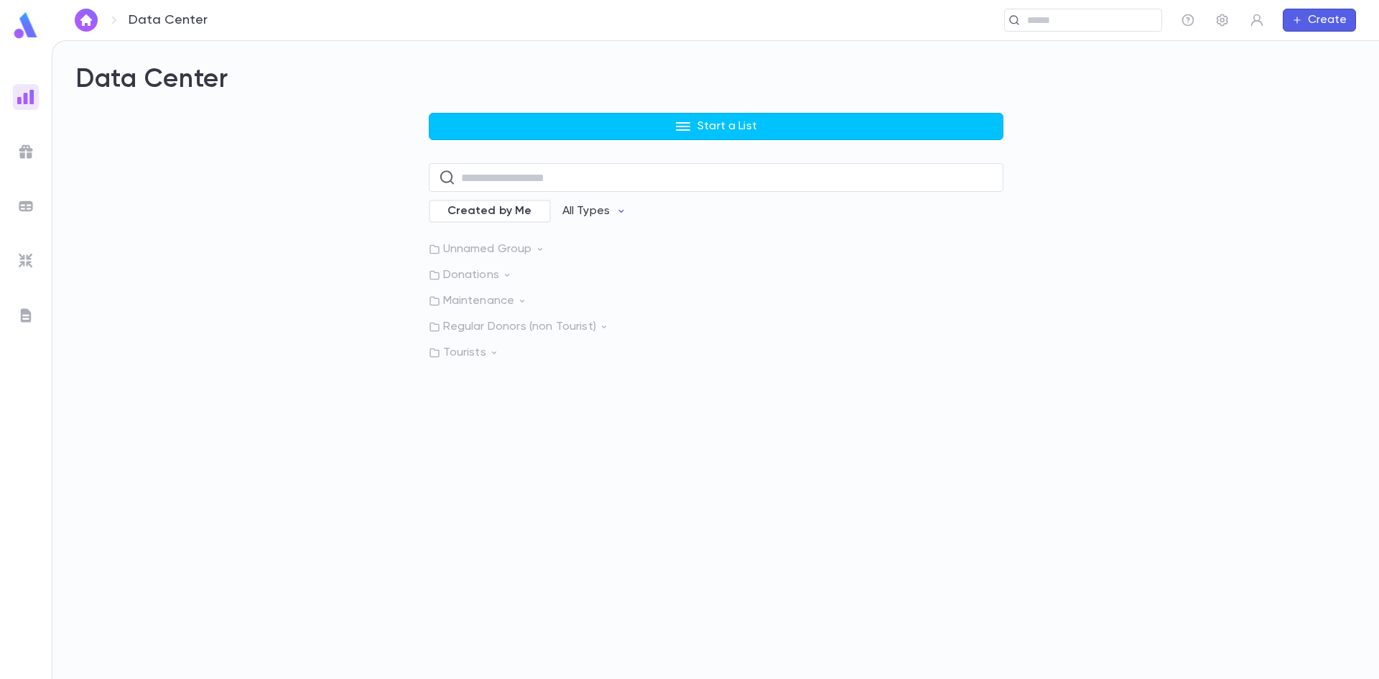 The image size is (1379, 679). What do you see at coordinates (26, 25) in the screenshot?
I see `img: logo` at bounding box center [26, 25].